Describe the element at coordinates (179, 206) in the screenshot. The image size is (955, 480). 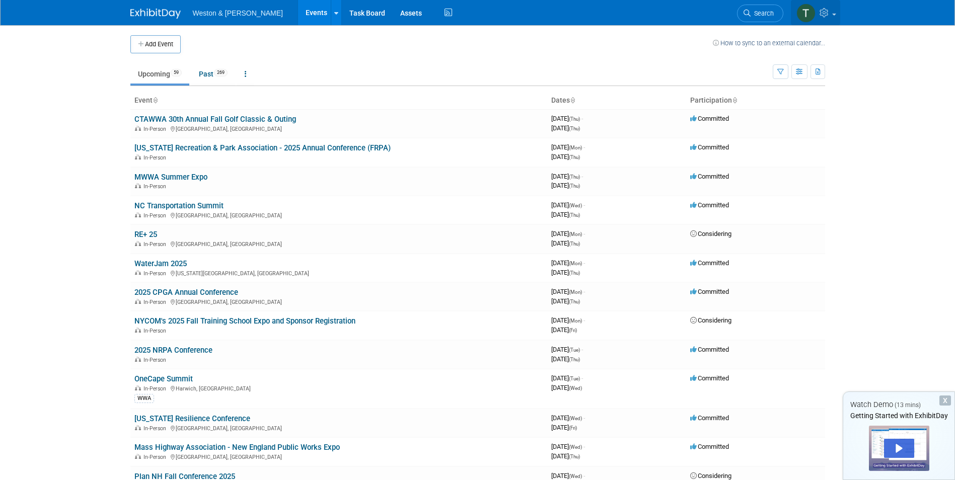
I see `a: NC Transportation Summit` at that location.